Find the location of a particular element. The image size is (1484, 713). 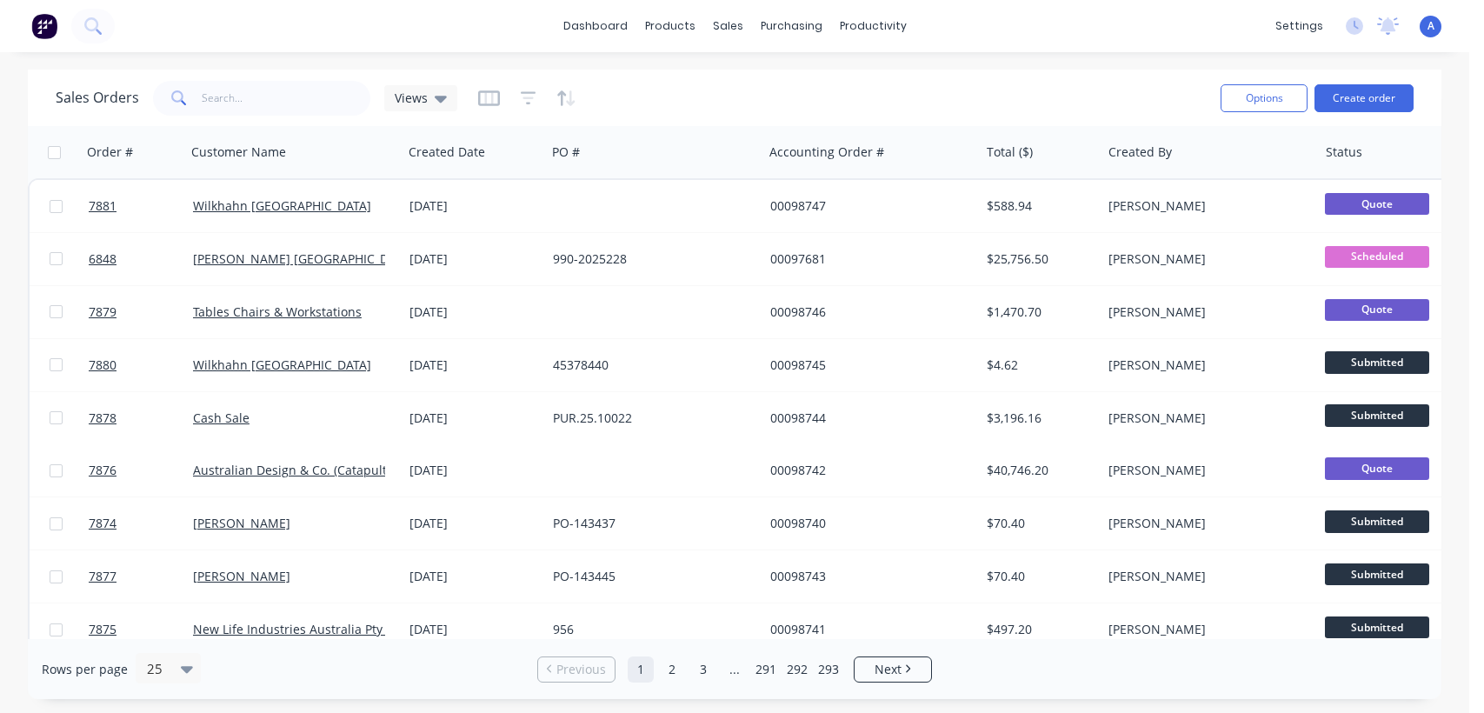

a: Next page is located at coordinates (893, 669).